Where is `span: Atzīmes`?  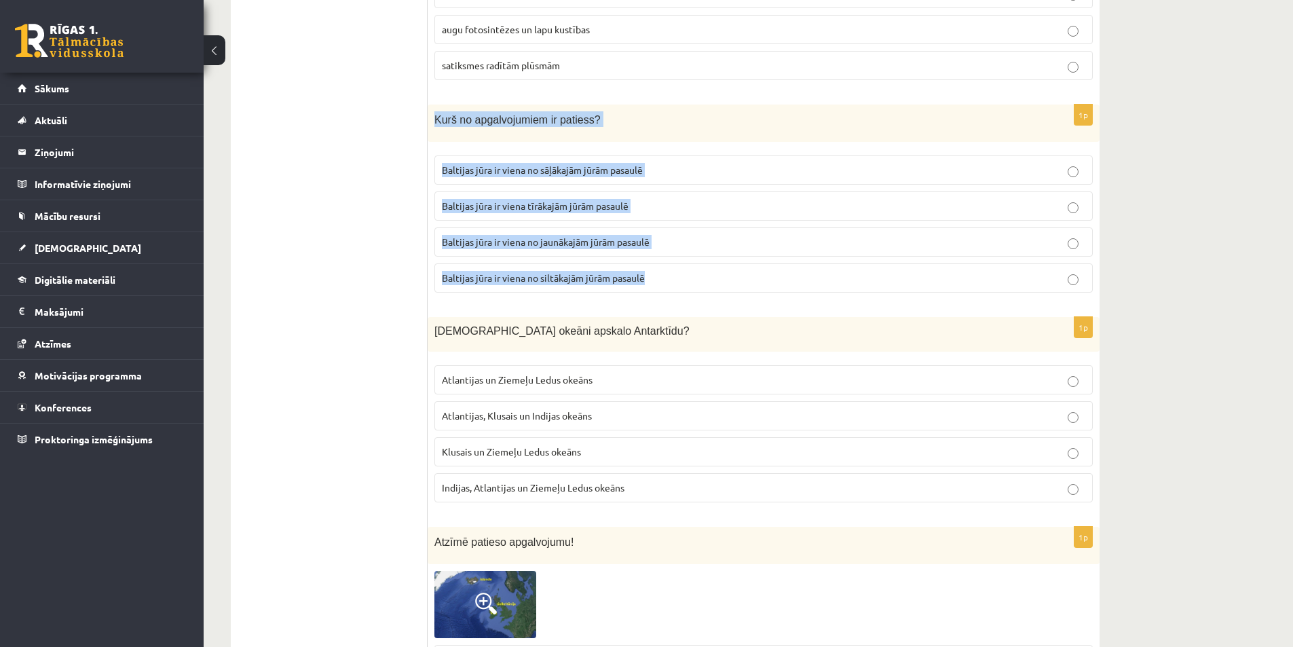
span: Atzīmes is located at coordinates (53, 343).